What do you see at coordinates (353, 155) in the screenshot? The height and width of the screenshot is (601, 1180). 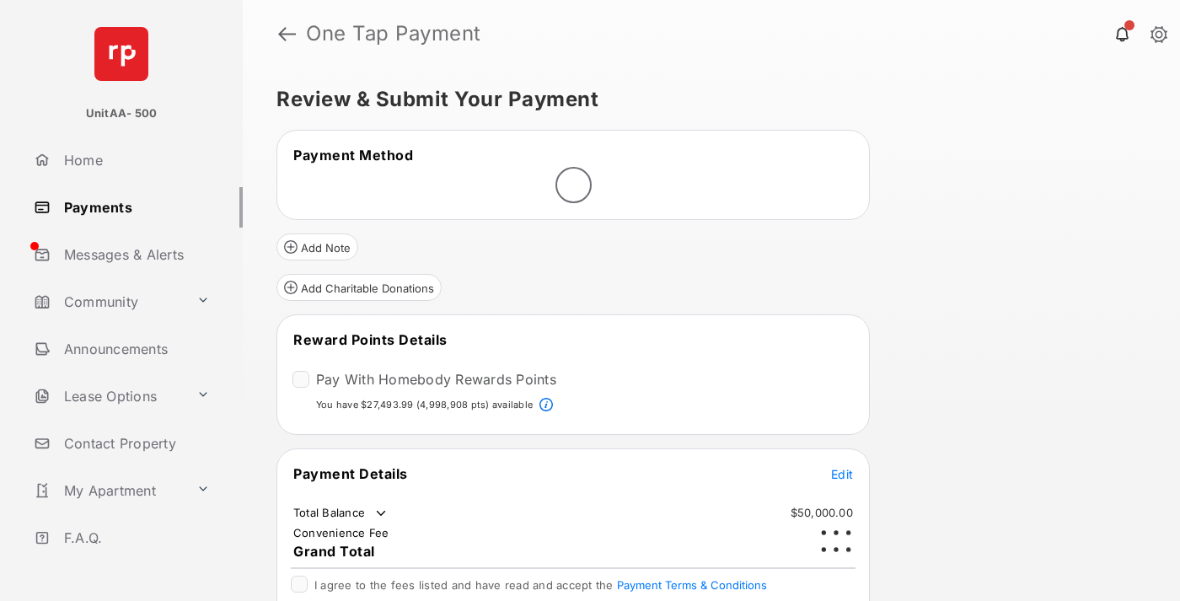 I see `span: Payment Method` at bounding box center [353, 155].